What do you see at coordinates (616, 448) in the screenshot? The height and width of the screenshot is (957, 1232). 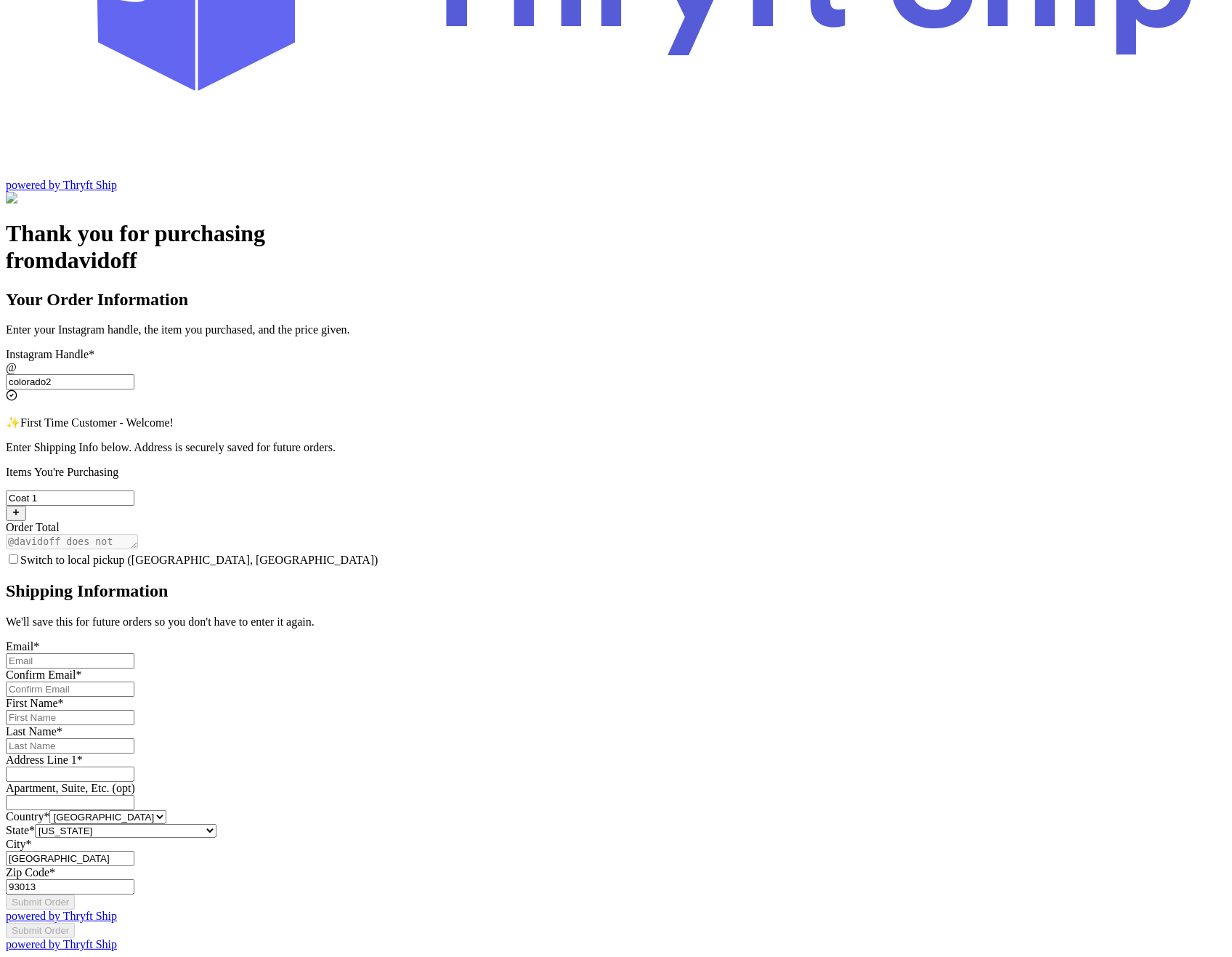 I see `p: Enter Shipping Info below. Address is securely saved for future orders.` at bounding box center [616, 448].